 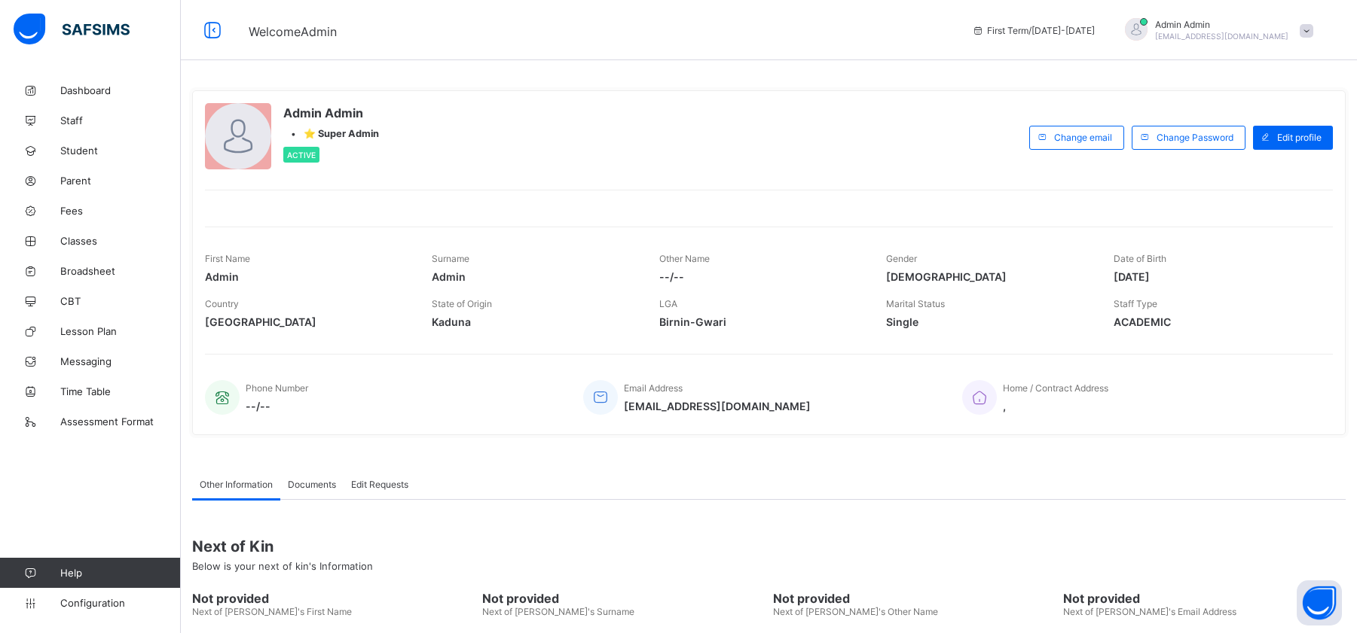 What do you see at coordinates (276, 388) in the screenshot?
I see `span: Phone Number` at bounding box center [276, 388].